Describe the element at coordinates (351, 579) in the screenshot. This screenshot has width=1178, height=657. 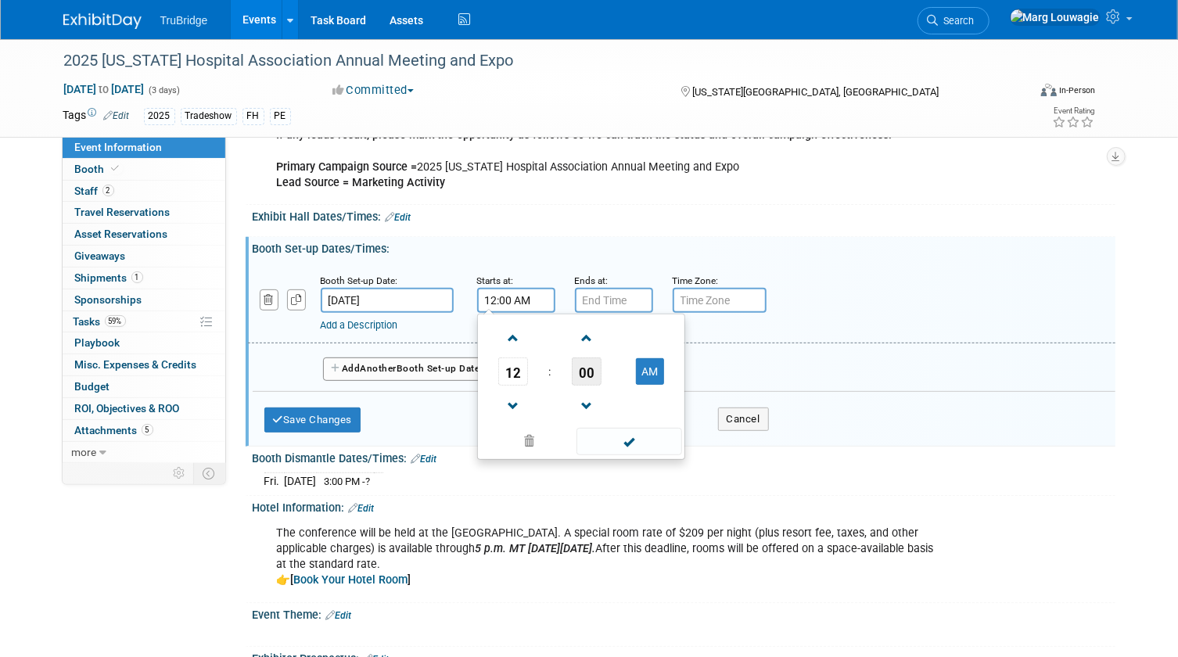
I see `a: Book Your Hotel Room` at that location.